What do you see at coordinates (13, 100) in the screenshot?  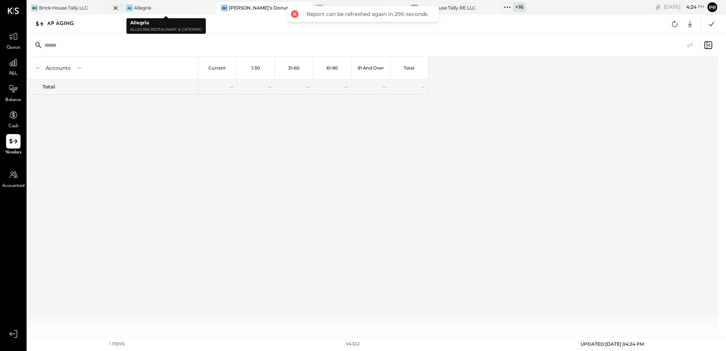 I see `span: Balance` at bounding box center [13, 100].